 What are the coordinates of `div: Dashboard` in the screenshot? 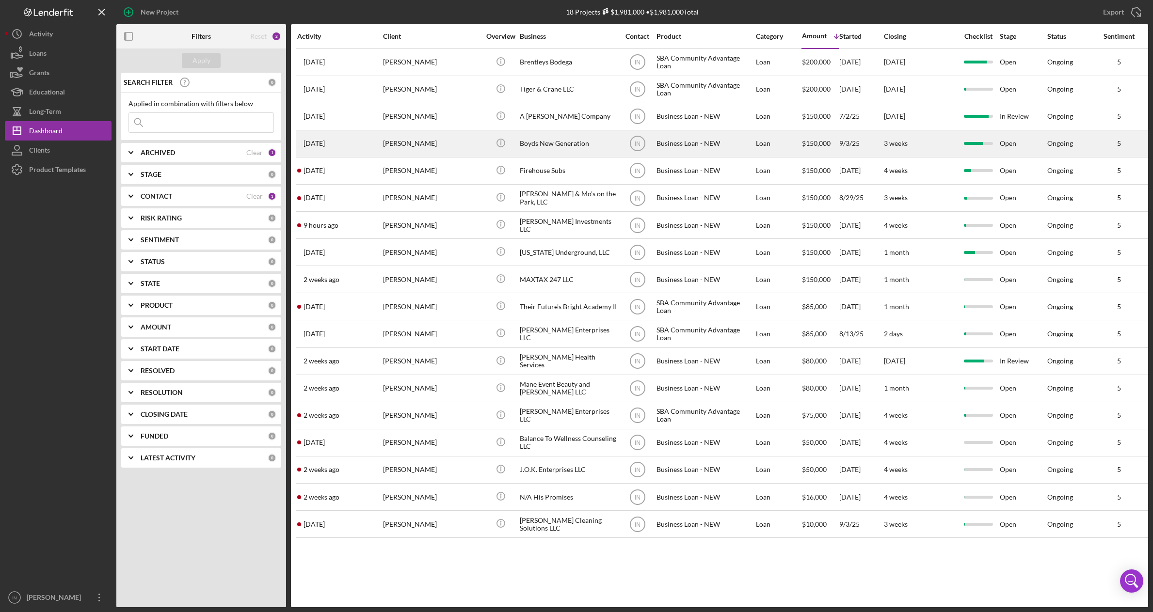 It's located at (46, 132).